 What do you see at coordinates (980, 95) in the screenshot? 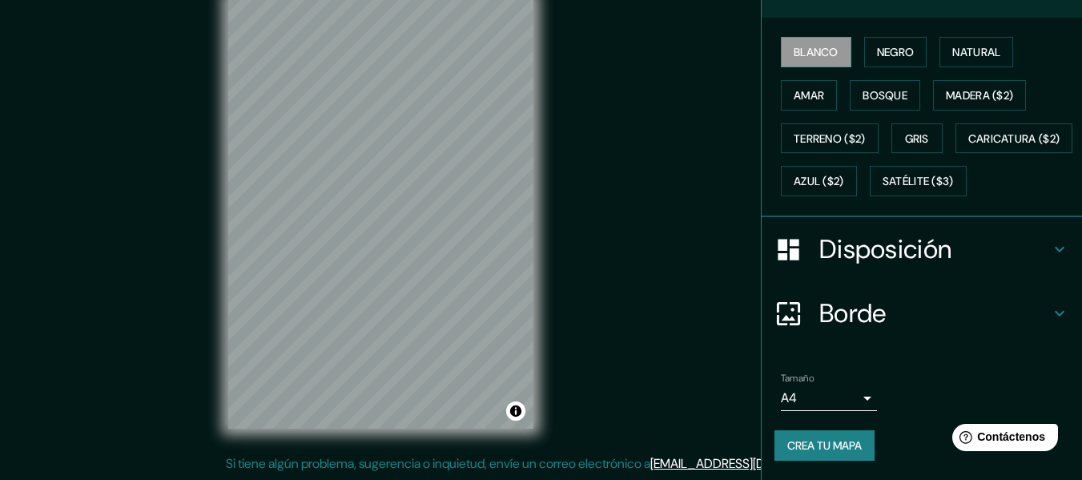
I see `font: Madera ($2)` at bounding box center [980, 95].